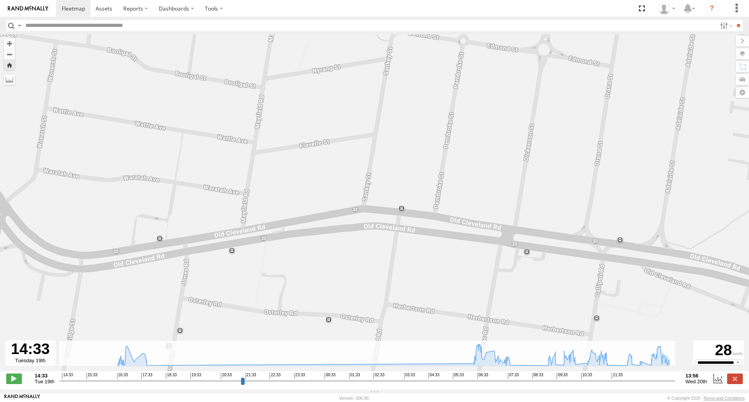  I want to click on button: Zoom out, so click(9, 54).